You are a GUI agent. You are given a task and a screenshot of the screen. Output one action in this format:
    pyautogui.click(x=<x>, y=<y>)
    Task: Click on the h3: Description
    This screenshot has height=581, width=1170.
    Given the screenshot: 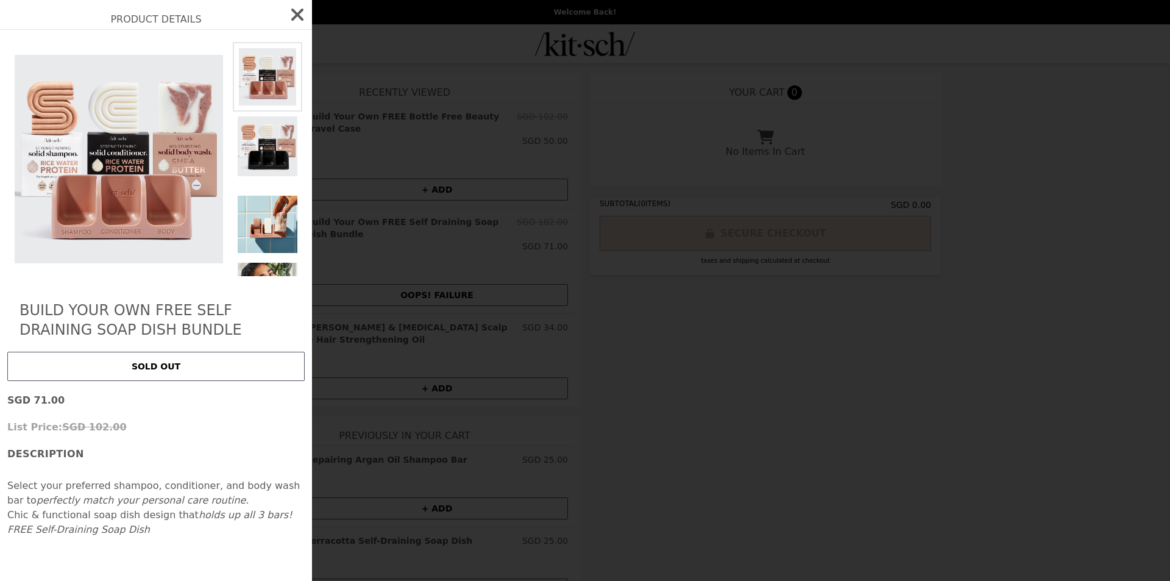 What is the action you would take?
    pyautogui.click(x=156, y=454)
    